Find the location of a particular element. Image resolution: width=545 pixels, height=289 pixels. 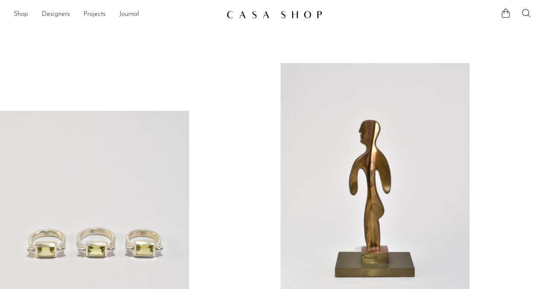

ul: NEW HEADER MENU is located at coordinates (117, 14).